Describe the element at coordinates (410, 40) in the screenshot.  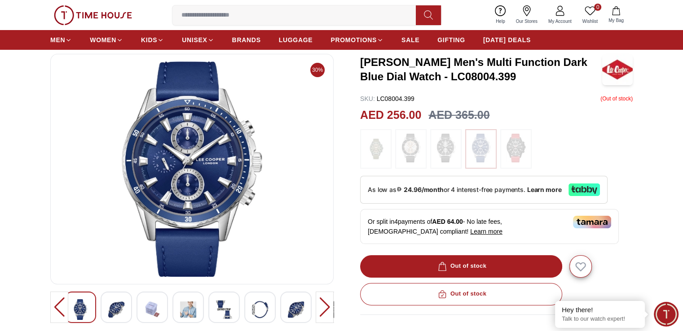
I see `span: SALE` at that location.